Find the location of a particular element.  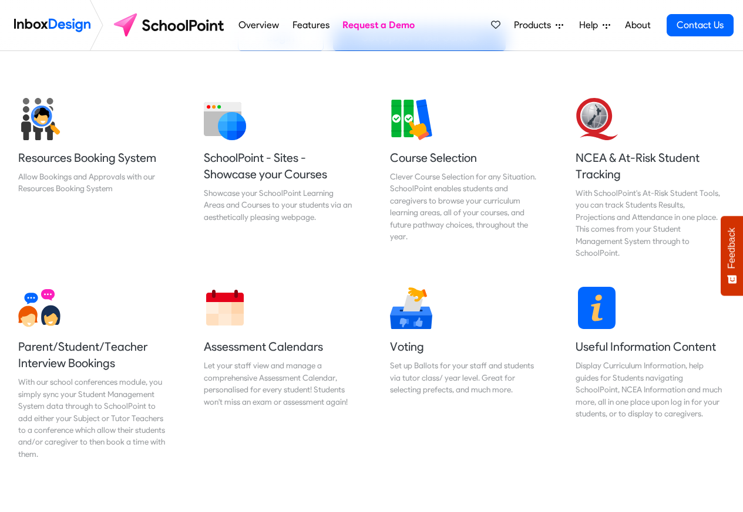

button: Feedback - Show survey is located at coordinates (731, 256).